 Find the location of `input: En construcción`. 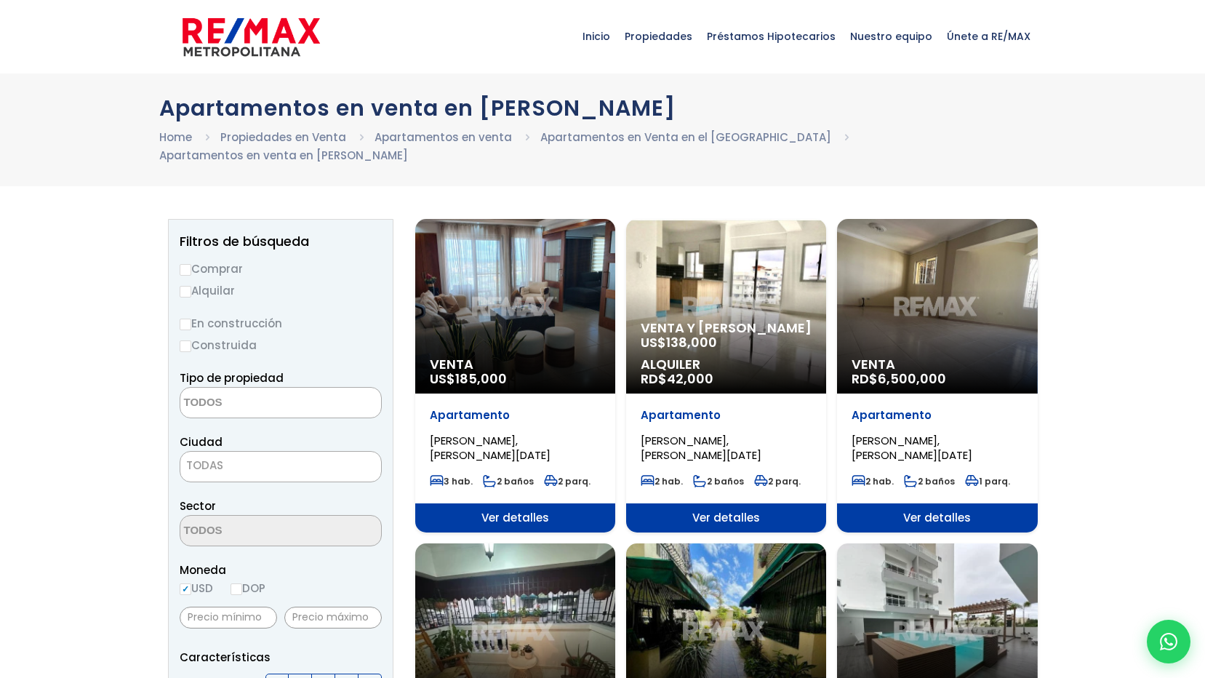

input: En construcción is located at coordinates (185, 324).